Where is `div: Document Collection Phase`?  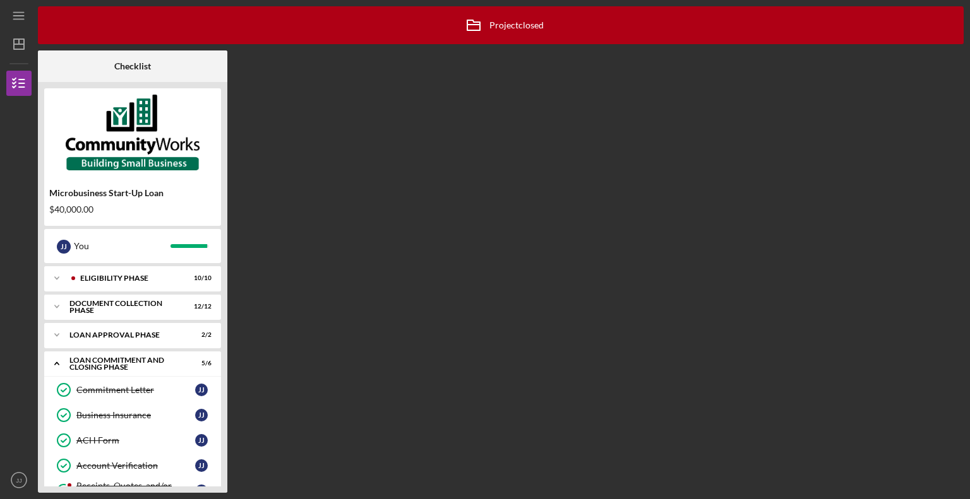 div: Document Collection Phase is located at coordinates (124, 307).